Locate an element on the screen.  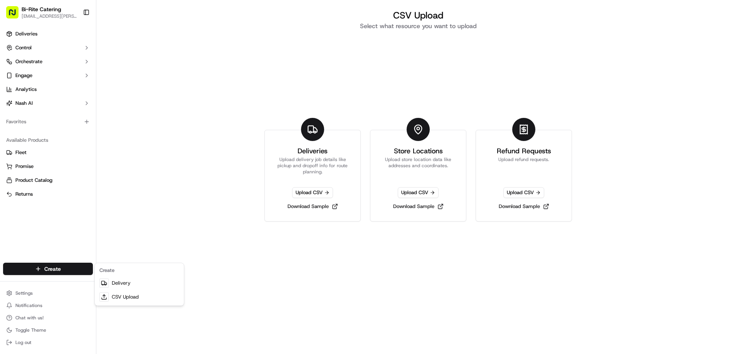
a: Delivery is located at coordinates (139, 283).